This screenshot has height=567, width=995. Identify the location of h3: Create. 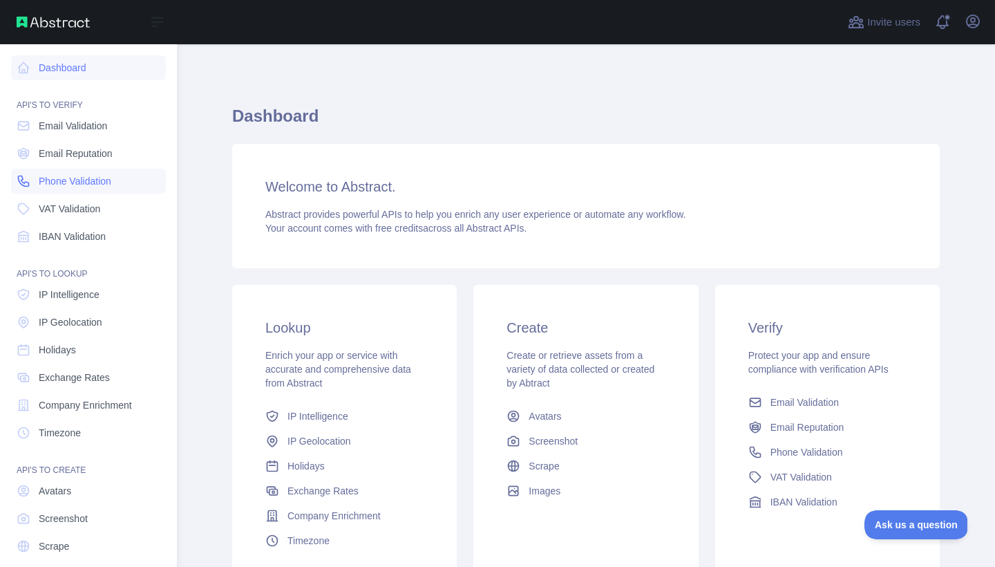
(585, 328).